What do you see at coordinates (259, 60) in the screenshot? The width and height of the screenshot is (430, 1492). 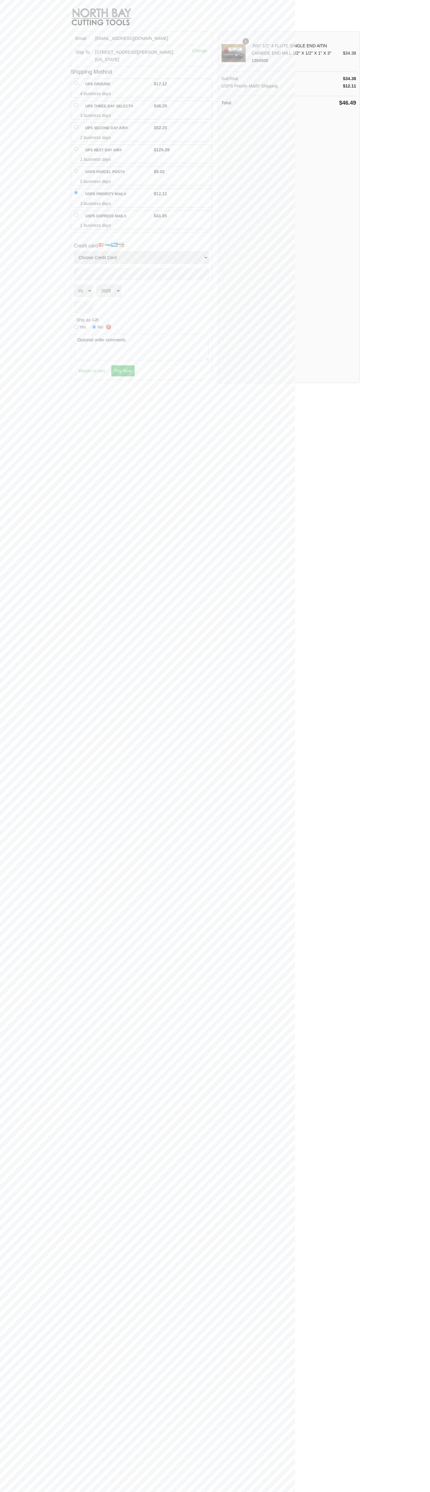 I see `span: 1304500` at bounding box center [259, 60].